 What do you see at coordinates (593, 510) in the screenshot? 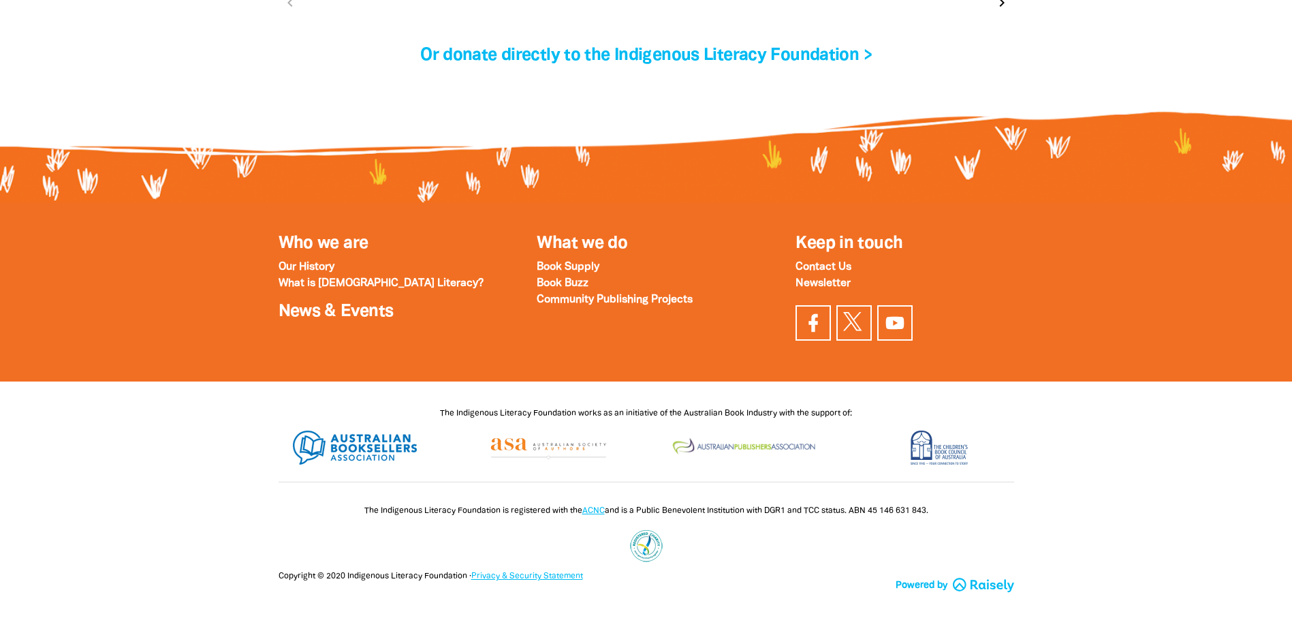
I see `a: ACNC` at bounding box center [593, 510].